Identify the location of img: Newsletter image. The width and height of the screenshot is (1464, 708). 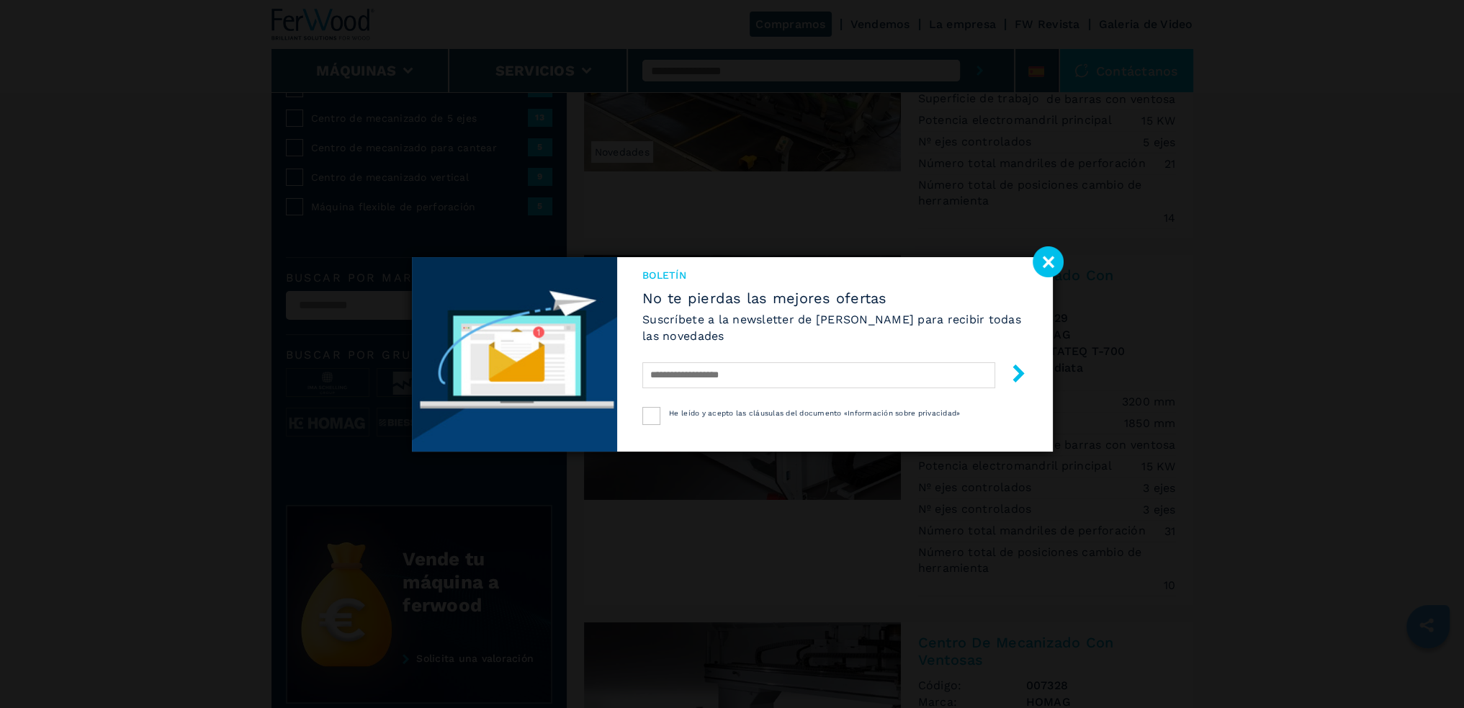
(515, 354).